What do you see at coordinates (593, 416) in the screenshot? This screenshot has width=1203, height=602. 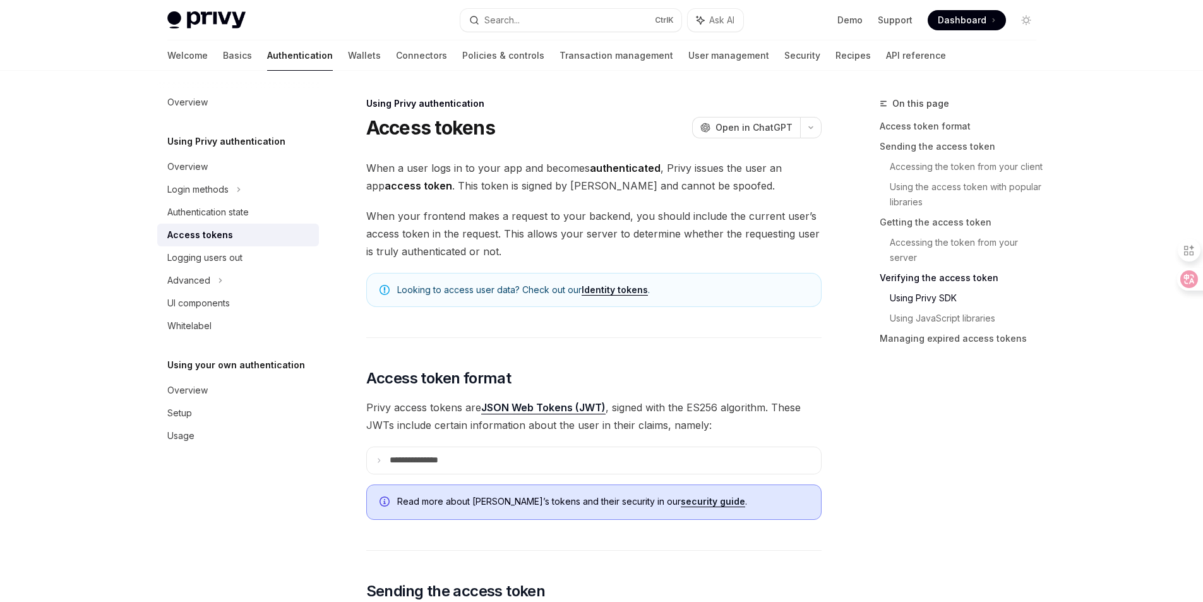 I see `span: Privy access tokens are , signed with the ES256 algorithm. These JWTs include certain information...` at bounding box center [593, 416].